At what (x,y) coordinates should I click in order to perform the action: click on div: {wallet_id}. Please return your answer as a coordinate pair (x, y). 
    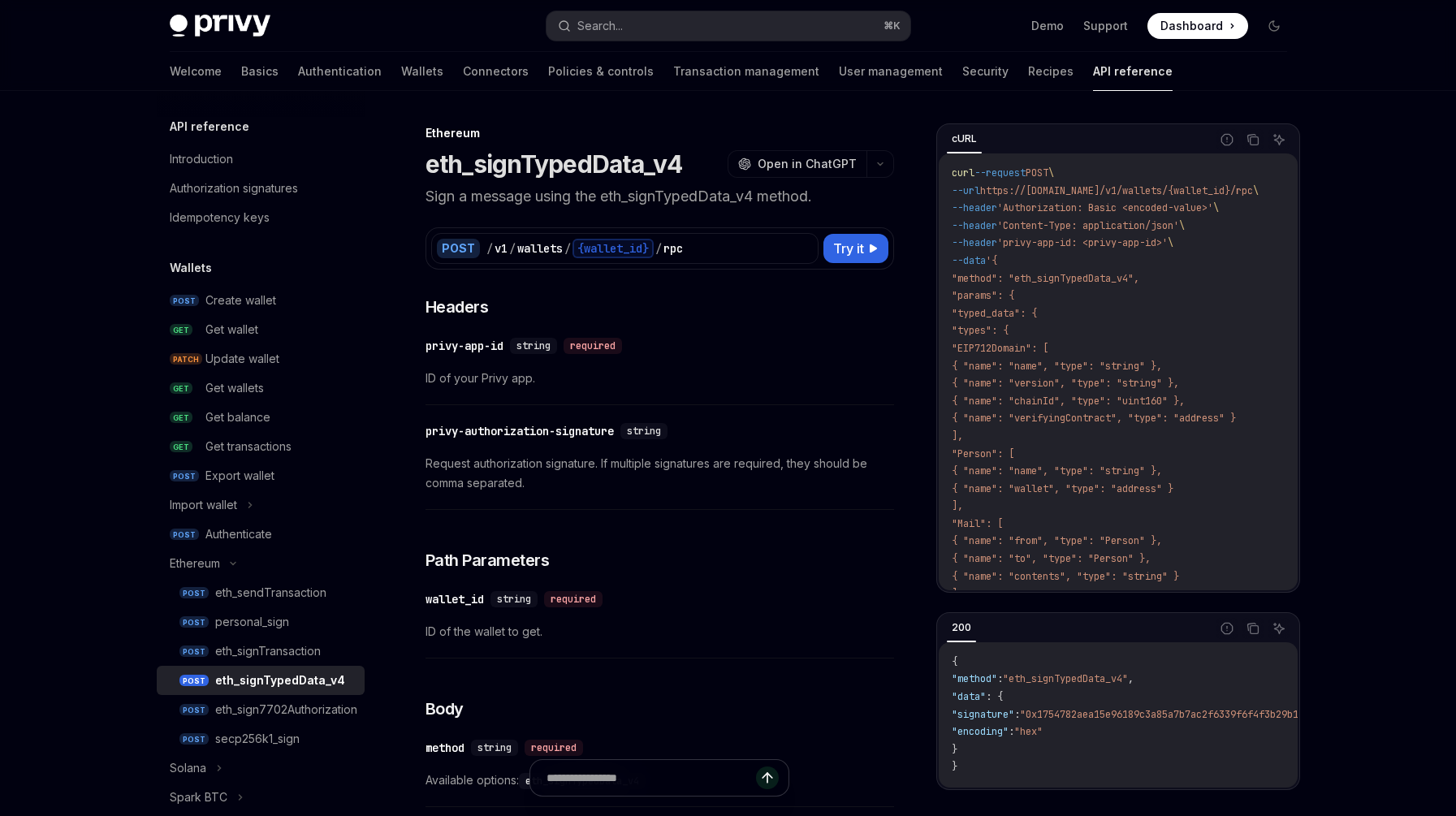
    Looking at the image, I should click on (613, 249).